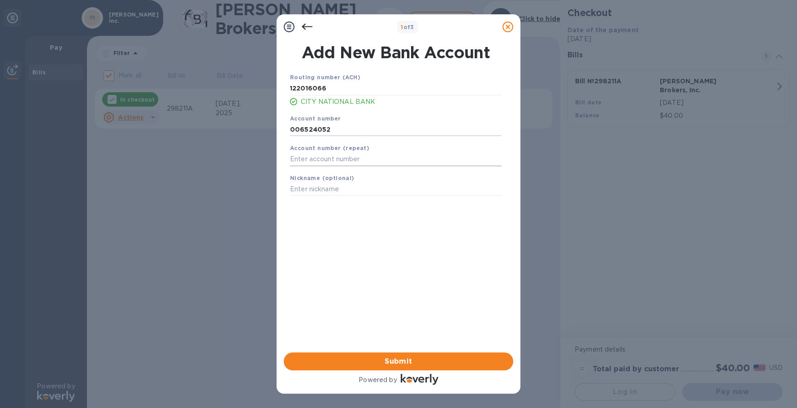  What do you see at coordinates (399, 362) in the screenshot?
I see `span: Submit` at bounding box center [399, 362].